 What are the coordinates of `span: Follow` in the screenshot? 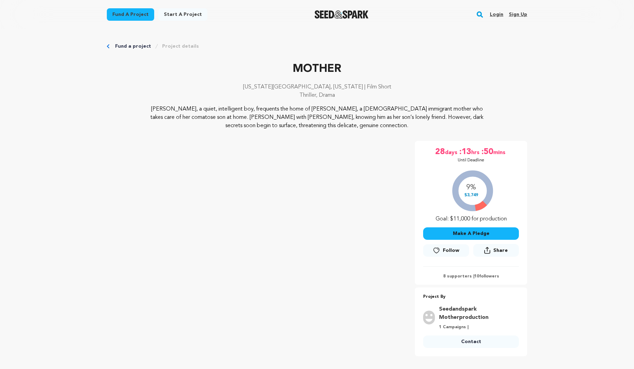 It's located at (451, 251).